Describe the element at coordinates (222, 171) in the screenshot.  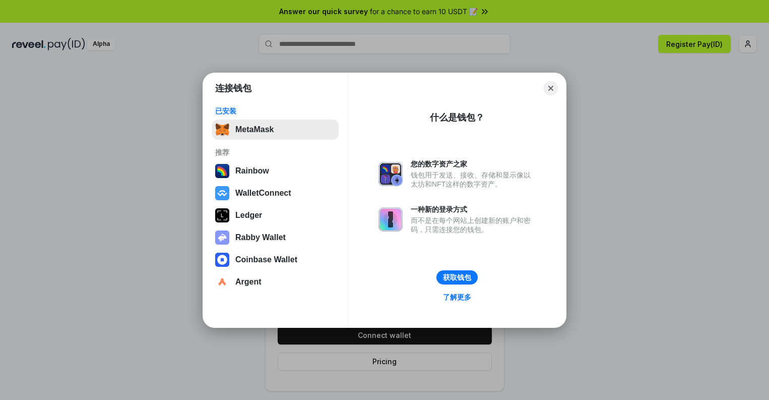
I see `img: svg+xml,%3Csvg%20width%3D%22120%22%20height%3D%22120%22%20viewBox%3D%220%200%20120%20120%22%20fil...` at that location.